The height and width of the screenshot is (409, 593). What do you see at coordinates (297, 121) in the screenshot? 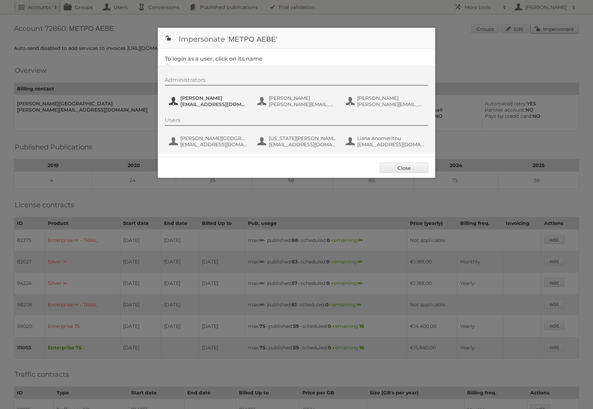
I see `div: Users` at bounding box center [297, 121].